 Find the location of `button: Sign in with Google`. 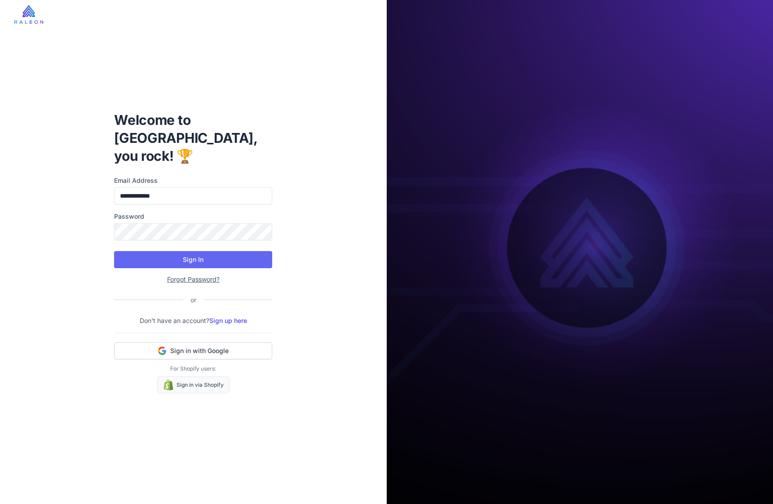

button: Sign in with Google is located at coordinates (193, 351).